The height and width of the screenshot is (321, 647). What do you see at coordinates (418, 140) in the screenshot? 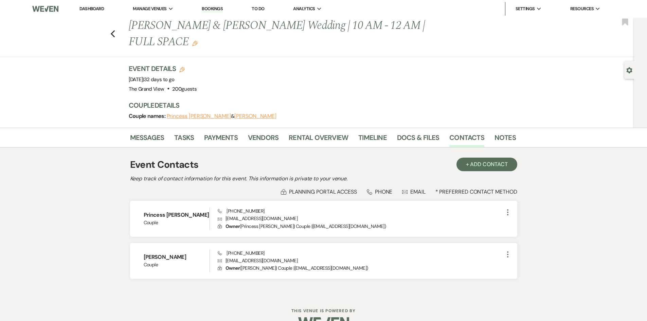
I see `a: Docs & Files` at bounding box center [418, 140].